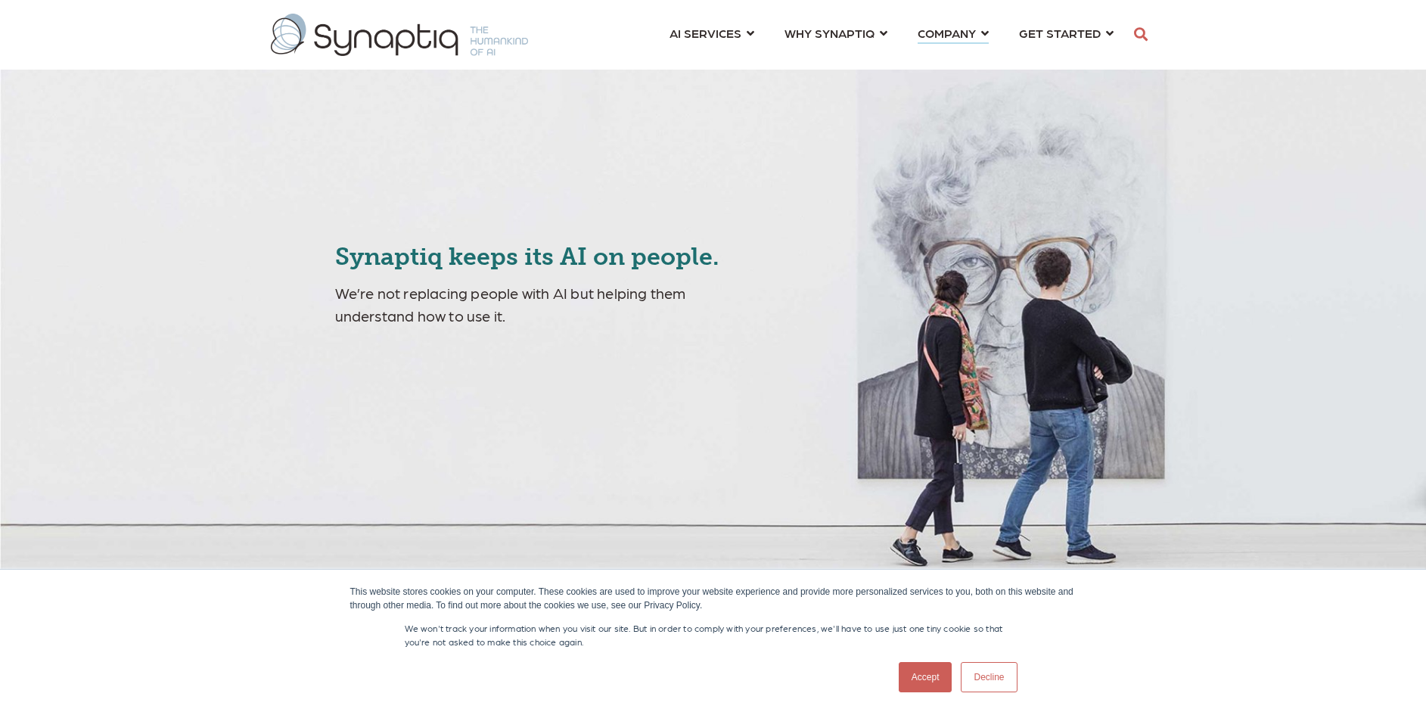 Image resolution: width=1426 pixels, height=712 pixels. I want to click on span: WHY SYNAPTIQ, so click(829, 33).